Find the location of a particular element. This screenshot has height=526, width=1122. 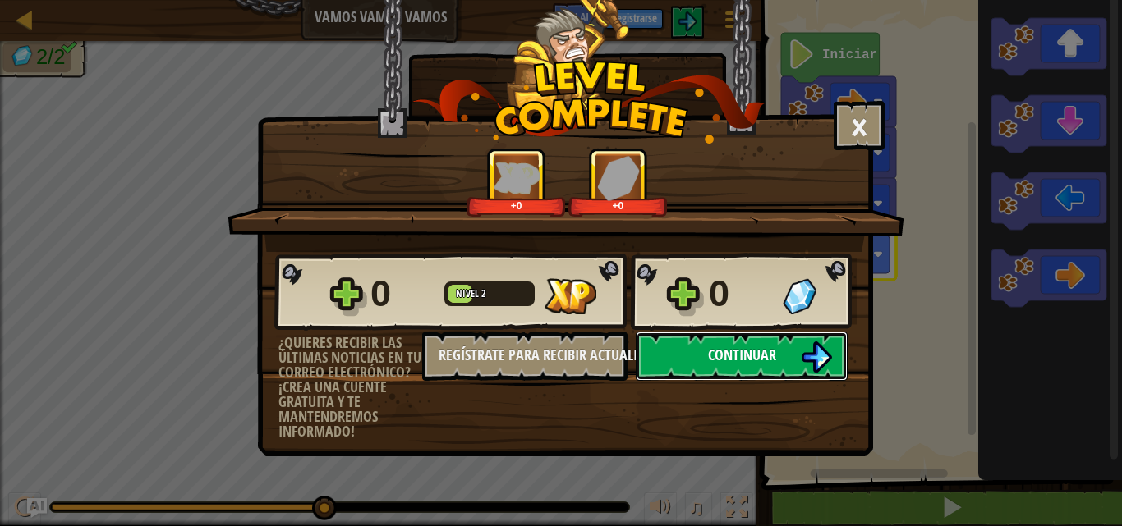

button: Regístrate para recibir actualizaciones. is located at coordinates (525, 356).